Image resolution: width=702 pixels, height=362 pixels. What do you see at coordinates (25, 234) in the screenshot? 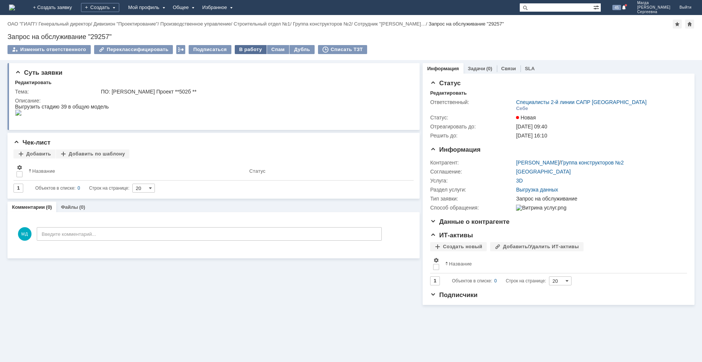
I see `span: МД` at bounding box center [25, 234].